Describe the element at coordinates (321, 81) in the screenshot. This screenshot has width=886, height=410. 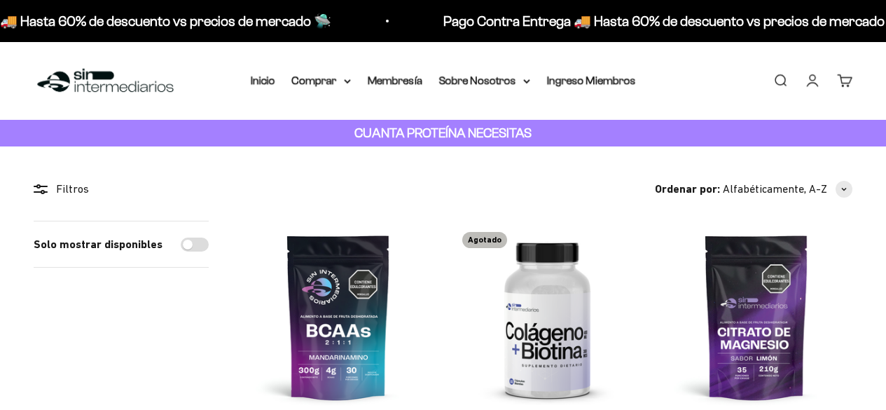
I see `summary: Comprar` at that location.